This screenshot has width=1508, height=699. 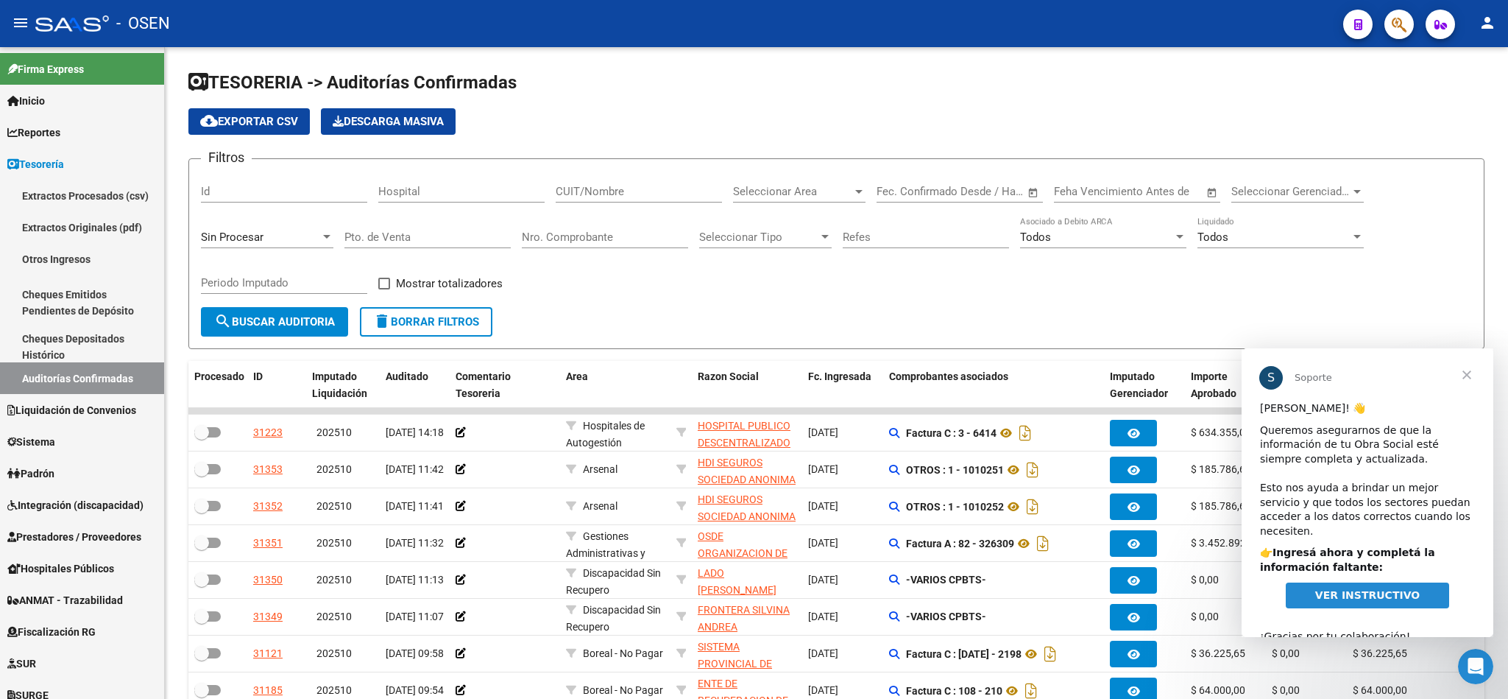 I want to click on app-download-masive: Descarga masiva de comprobantes (adjuntos), so click(x=388, y=121).